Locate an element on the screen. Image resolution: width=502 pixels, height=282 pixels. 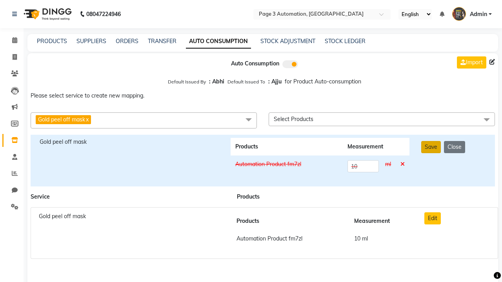
a: PRODUCTS is located at coordinates (52, 41).